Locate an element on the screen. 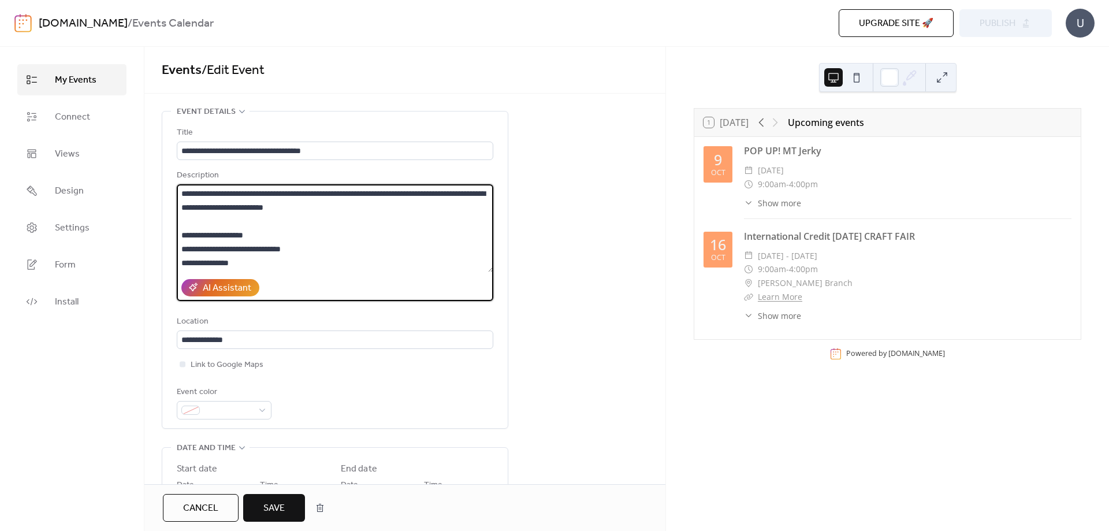  span: Cancel is located at coordinates (200, 508).